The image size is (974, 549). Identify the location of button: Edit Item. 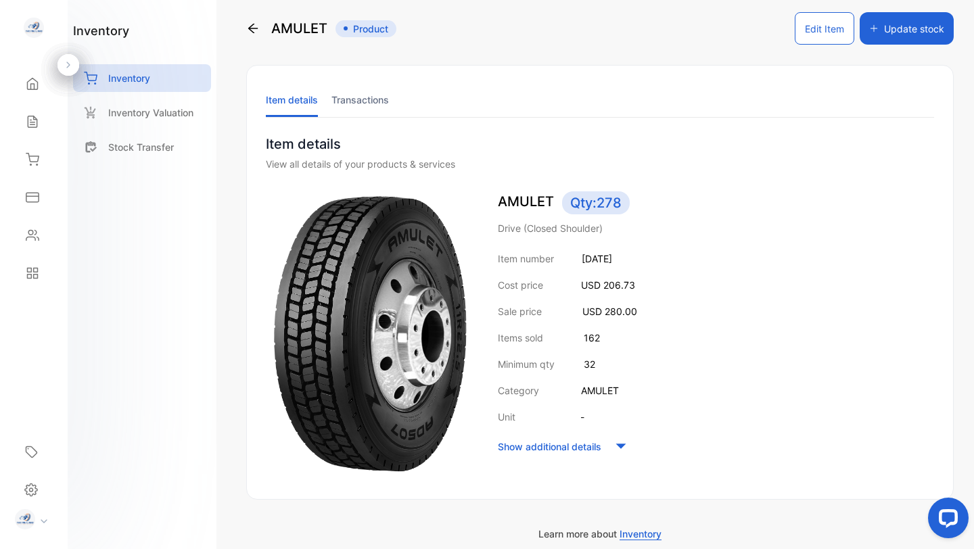
(824, 28).